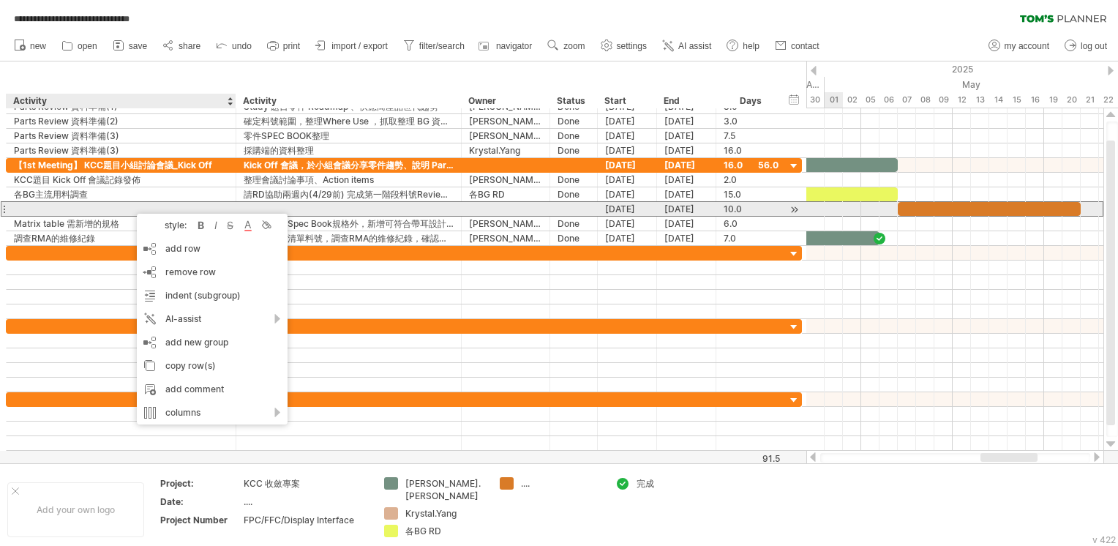  I want to click on a: AI assist, so click(687, 46).